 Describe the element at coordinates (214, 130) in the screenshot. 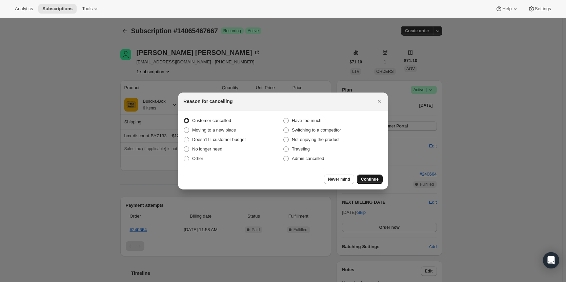

I see `span: Moving to a new place` at that location.